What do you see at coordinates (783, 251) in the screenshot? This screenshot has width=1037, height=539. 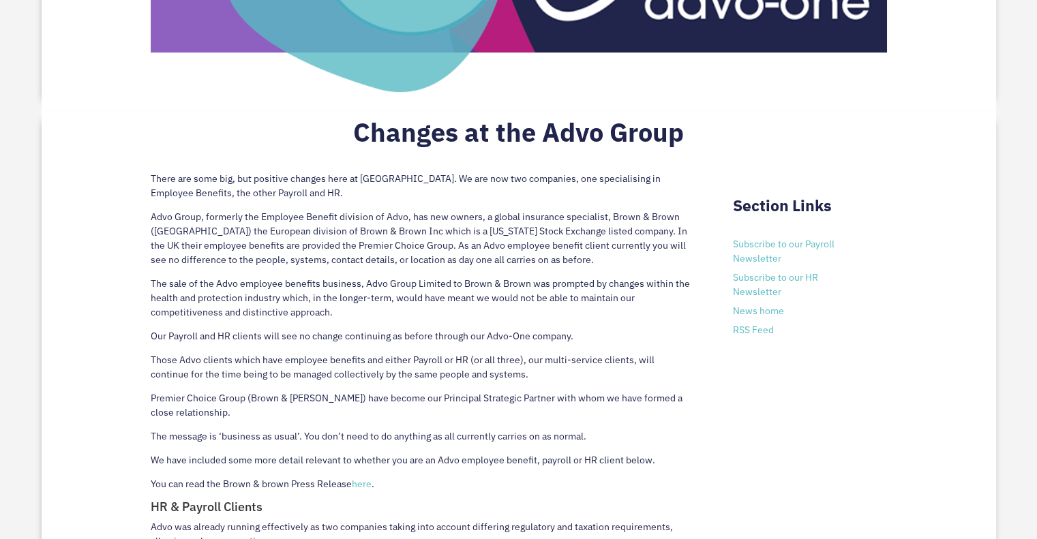 I see `a: Subscribe to our Payroll Newsletter` at bounding box center [783, 251].